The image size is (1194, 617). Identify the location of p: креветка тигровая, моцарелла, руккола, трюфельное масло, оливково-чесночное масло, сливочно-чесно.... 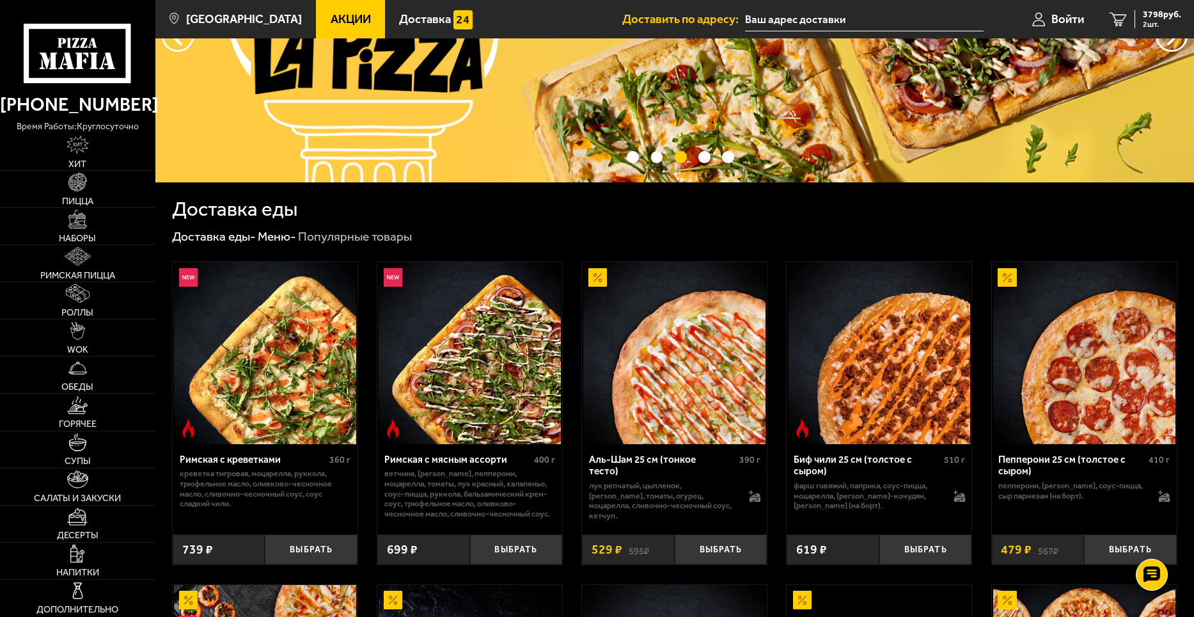
(265, 488).